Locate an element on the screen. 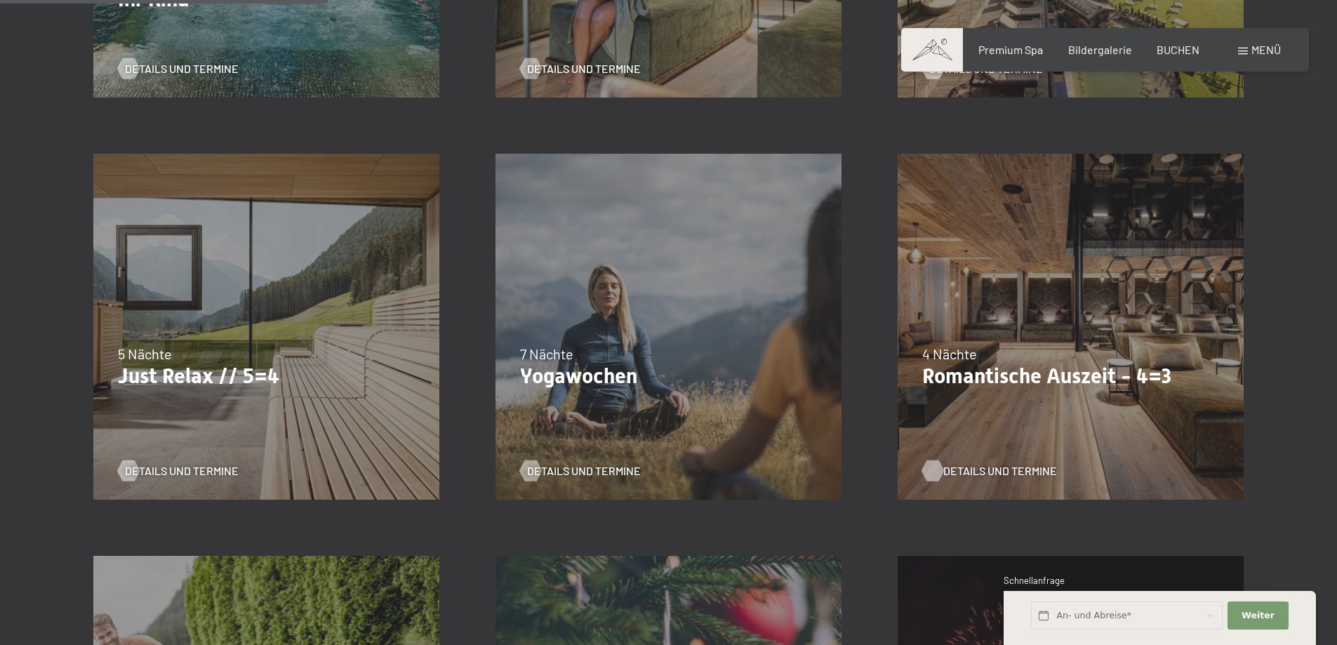  span: 4 Nächte is located at coordinates (950, 354).